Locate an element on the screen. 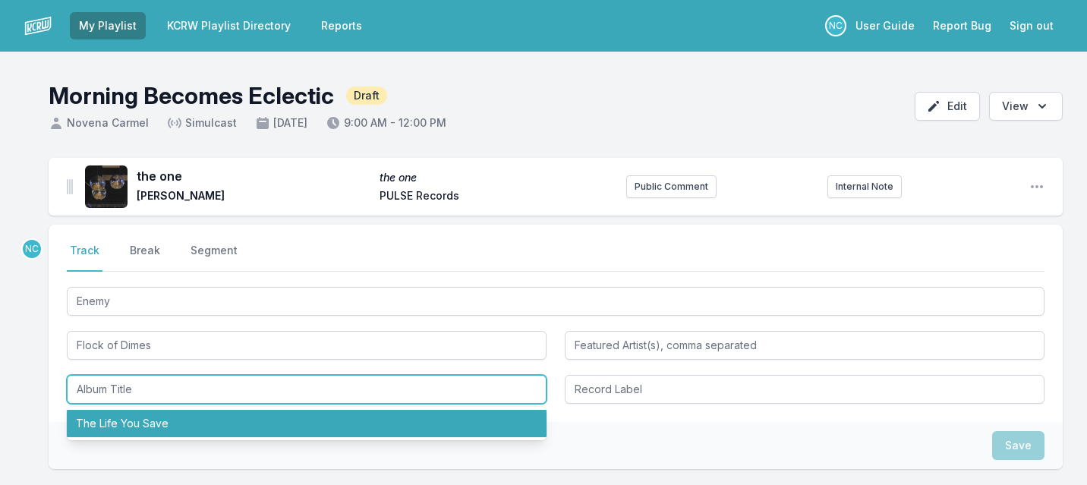 The image size is (1087, 485). button: Segment is located at coordinates (214, 257).